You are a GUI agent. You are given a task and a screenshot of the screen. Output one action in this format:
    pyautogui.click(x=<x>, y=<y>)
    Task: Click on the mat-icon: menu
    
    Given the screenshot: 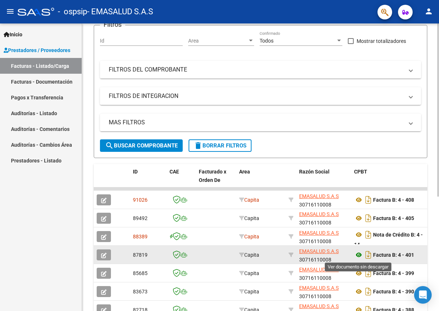 What is the action you would take?
    pyautogui.click(x=10, y=11)
    